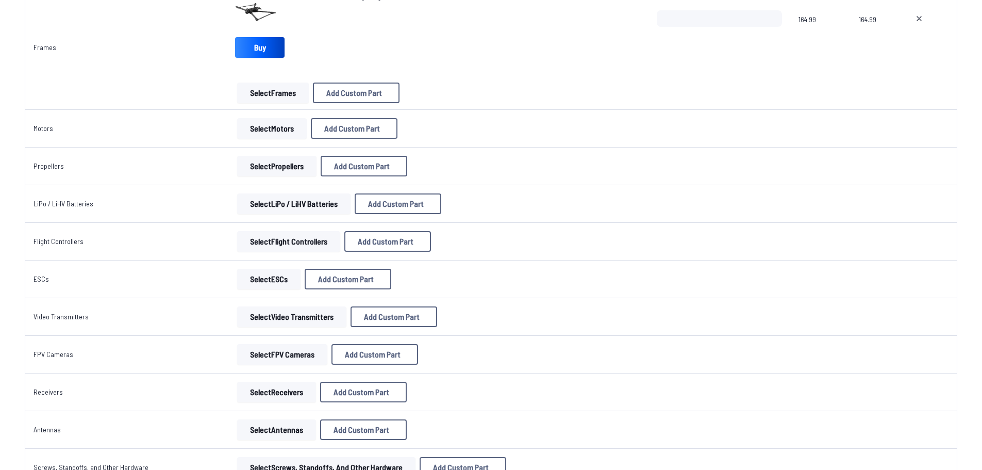 The image size is (982, 470). I want to click on a: Propellers, so click(48, 165).